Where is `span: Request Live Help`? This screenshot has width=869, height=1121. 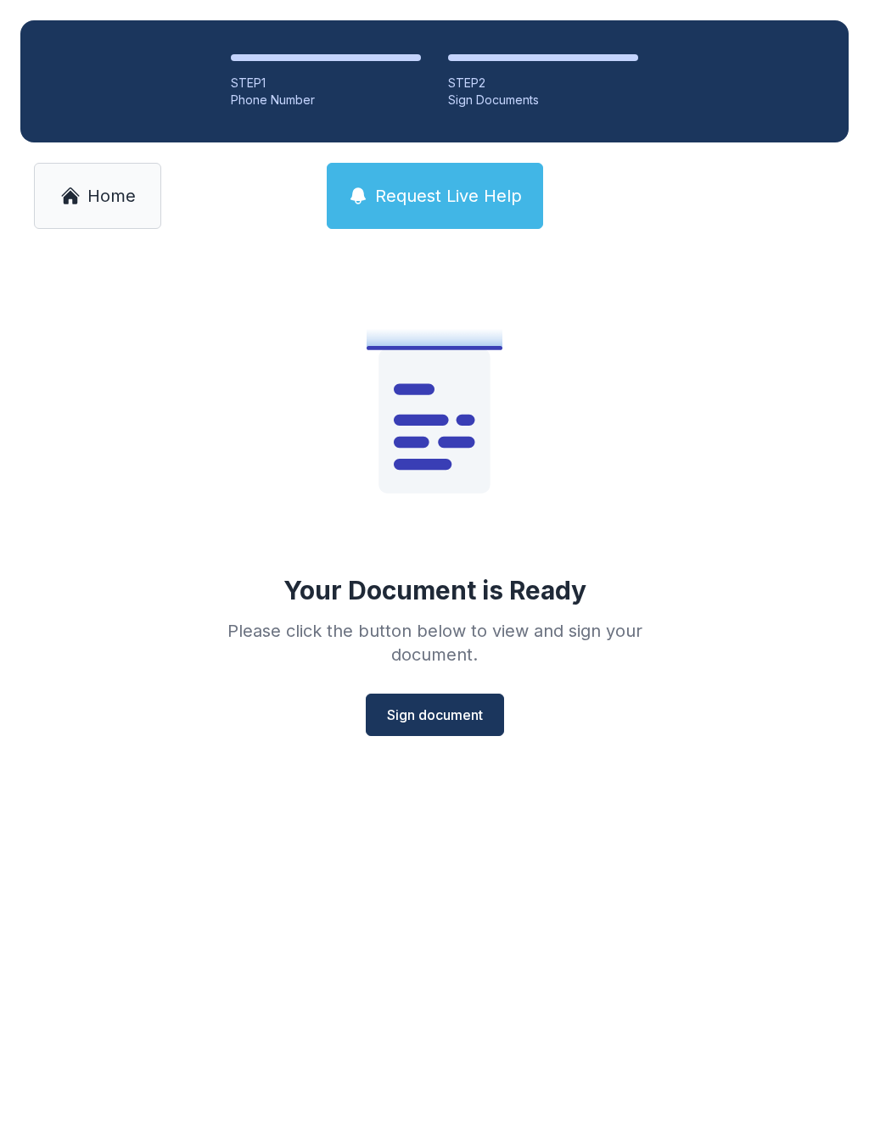 span: Request Live Help is located at coordinates (448, 196).